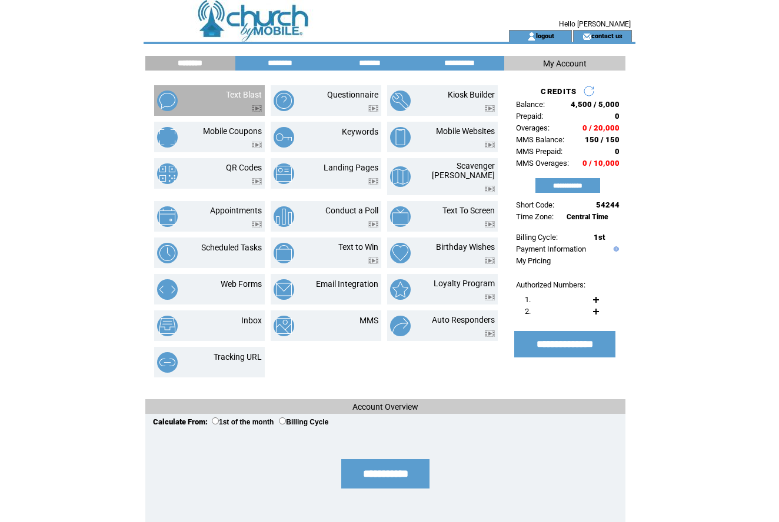 The height and width of the screenshot is (522, 779). What do you see at coordinates (352, 211) in the screenshot?
I see `a: Conduct a Poll` at bounding box center [352, 211].